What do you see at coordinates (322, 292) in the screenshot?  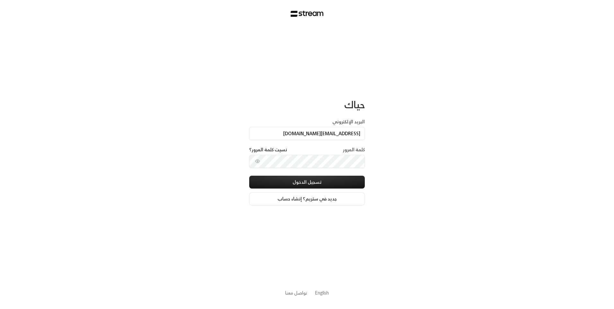 I see `a: English` at bounding box center [322, 292].